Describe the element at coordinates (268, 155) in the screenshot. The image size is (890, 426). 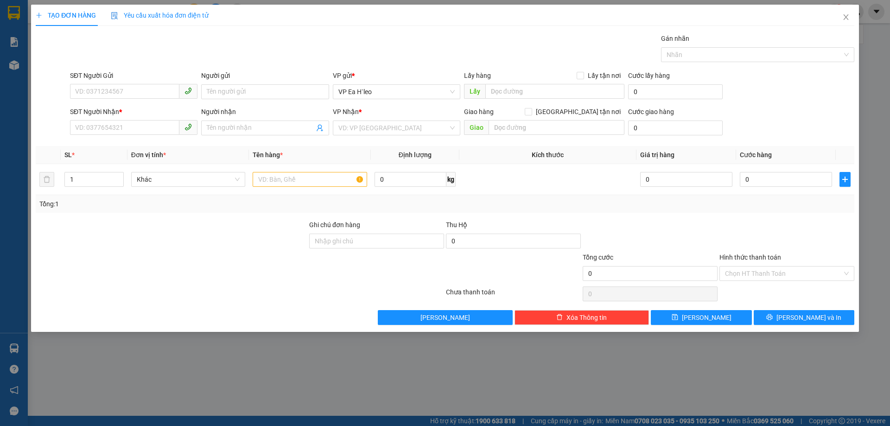
I see `span: Tên hàng` at that location.